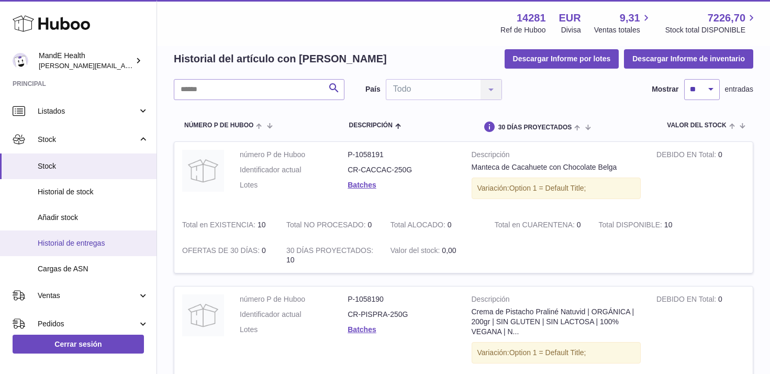 The width and height of the screenshot is (770, 374). I want to click on span: Ventas, so click(87, 295).